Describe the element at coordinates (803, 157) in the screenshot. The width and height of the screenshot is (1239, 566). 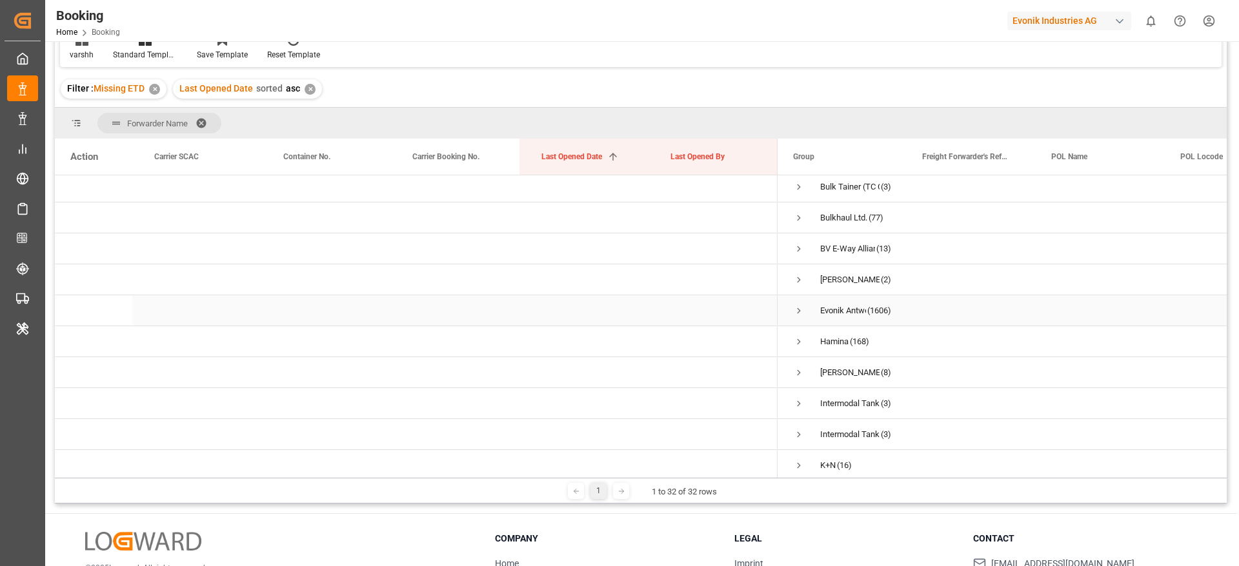
I see `span: Group` at that location.